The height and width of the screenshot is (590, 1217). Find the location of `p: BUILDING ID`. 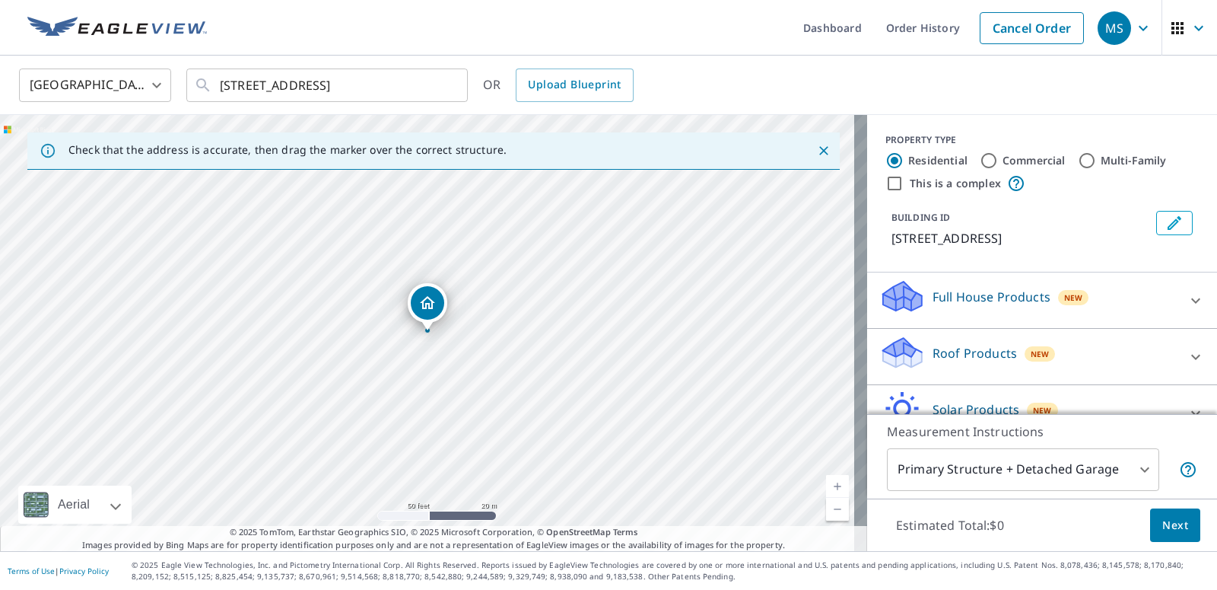

p: BUILDING ID is located at coordinates (921, 217).